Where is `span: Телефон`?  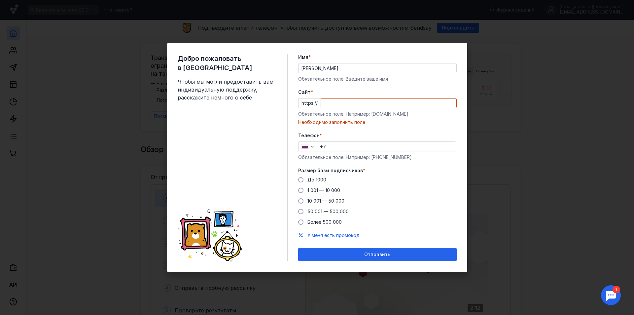
span: Телефон is located at coordinates (309, 135).